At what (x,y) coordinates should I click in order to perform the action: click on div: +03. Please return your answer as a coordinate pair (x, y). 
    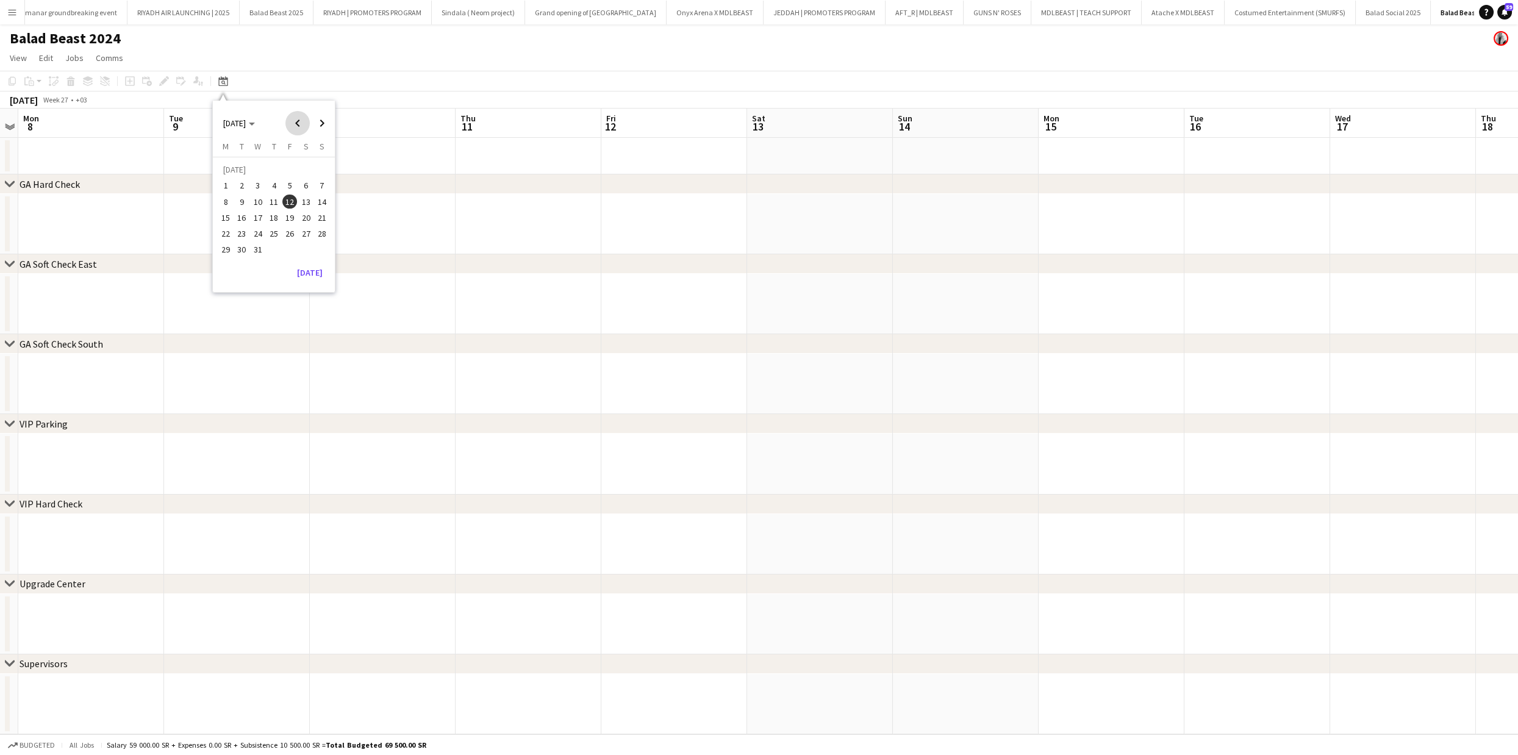
    Looking at the image, I should click on (81, 99).